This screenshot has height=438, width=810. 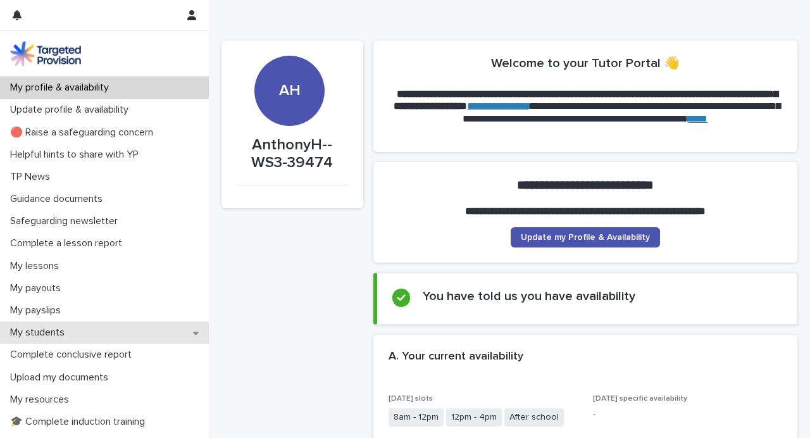 What do you see at coordinates (534, 417) in the screenshot?
I see `span: After school` at bounding box center [534, 417].